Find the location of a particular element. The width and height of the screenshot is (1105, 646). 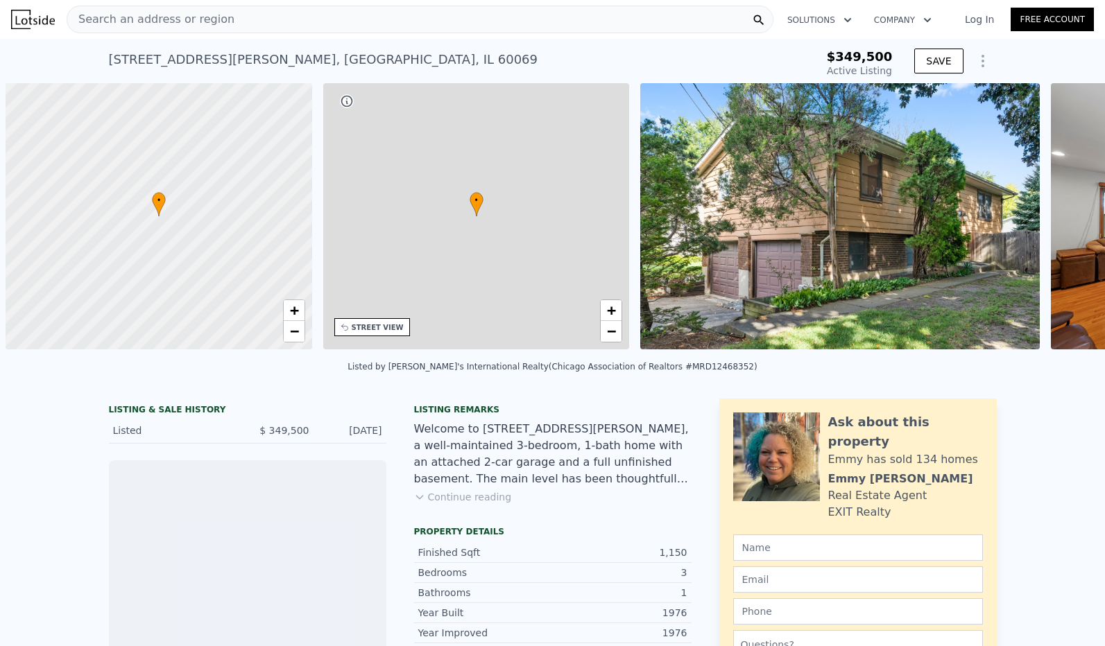

span: Search an address or region is located at coordinates (150, 19).